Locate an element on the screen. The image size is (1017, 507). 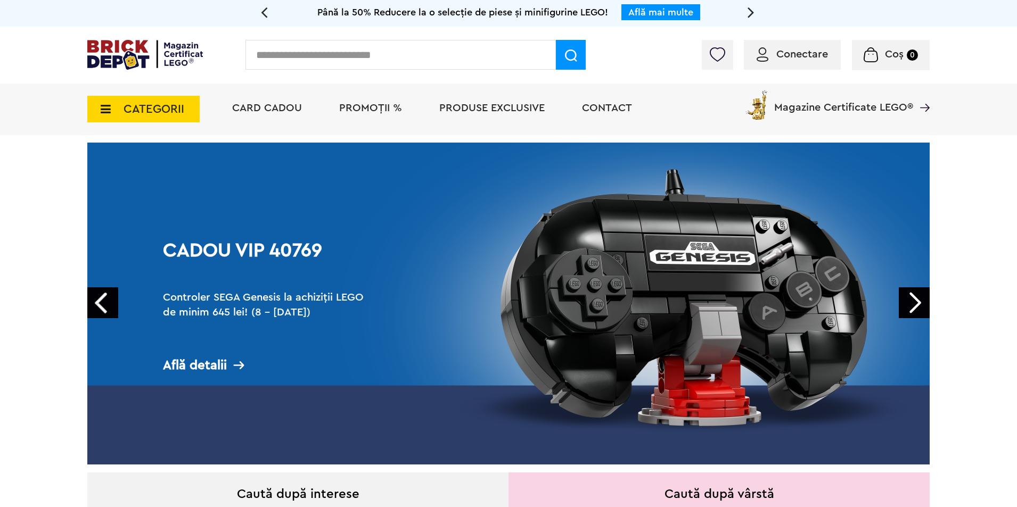
a: Next is located at coordinates (914, 303).